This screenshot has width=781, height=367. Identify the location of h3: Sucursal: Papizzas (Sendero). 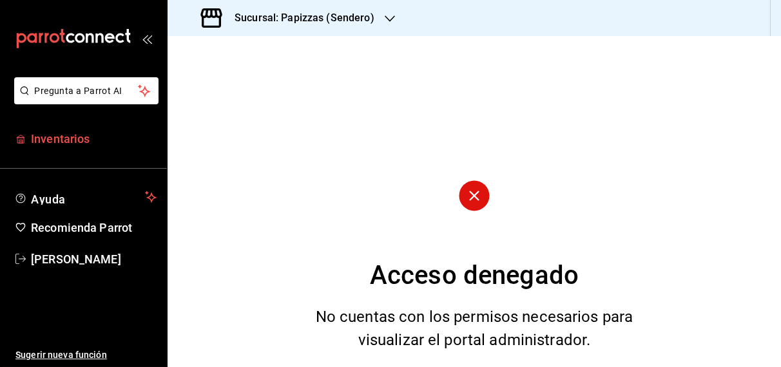
(299, 18).